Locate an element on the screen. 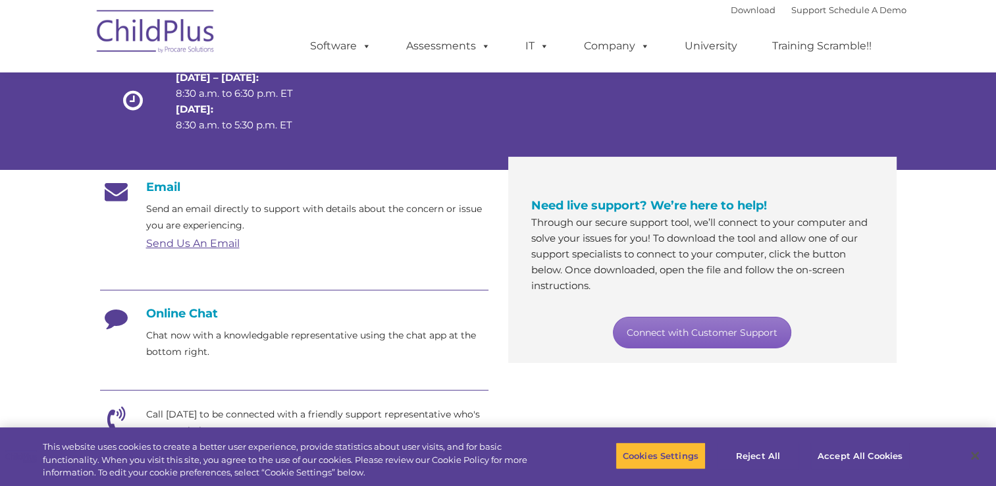  a: Schedule A Demo is located at coordinates (867, 10).